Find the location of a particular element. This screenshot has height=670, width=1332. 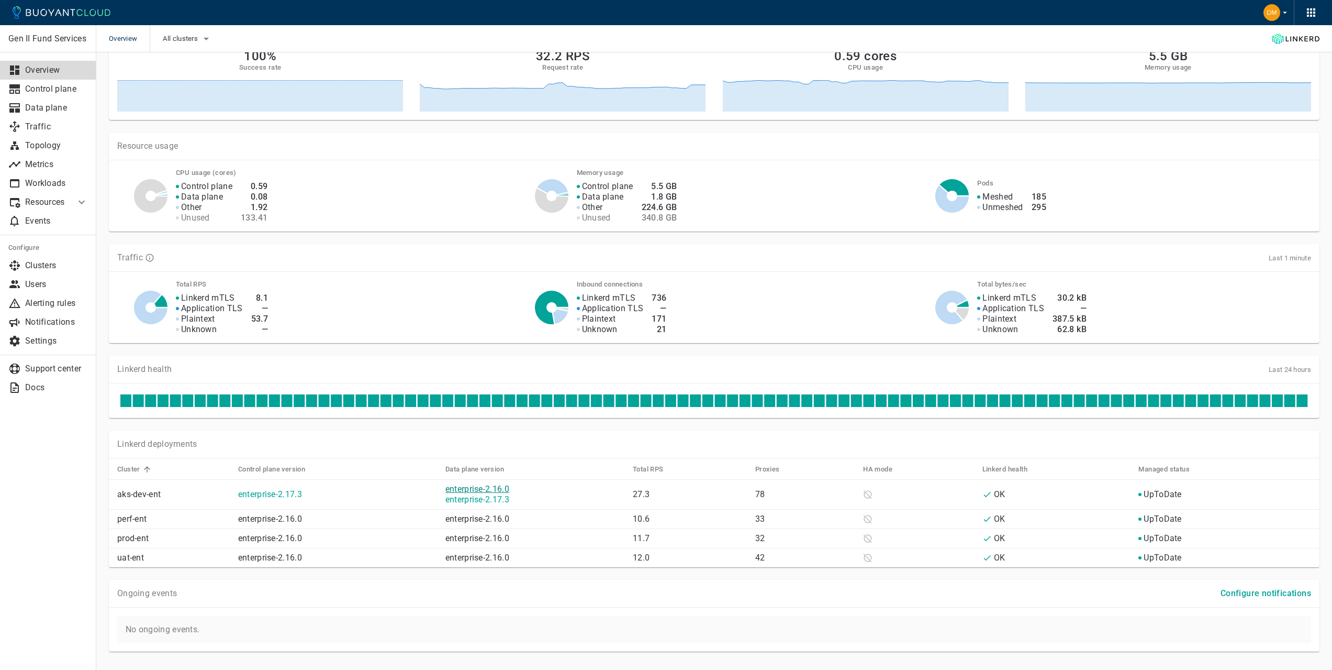

p: Ongoing events is located at coordinates (147, 593).